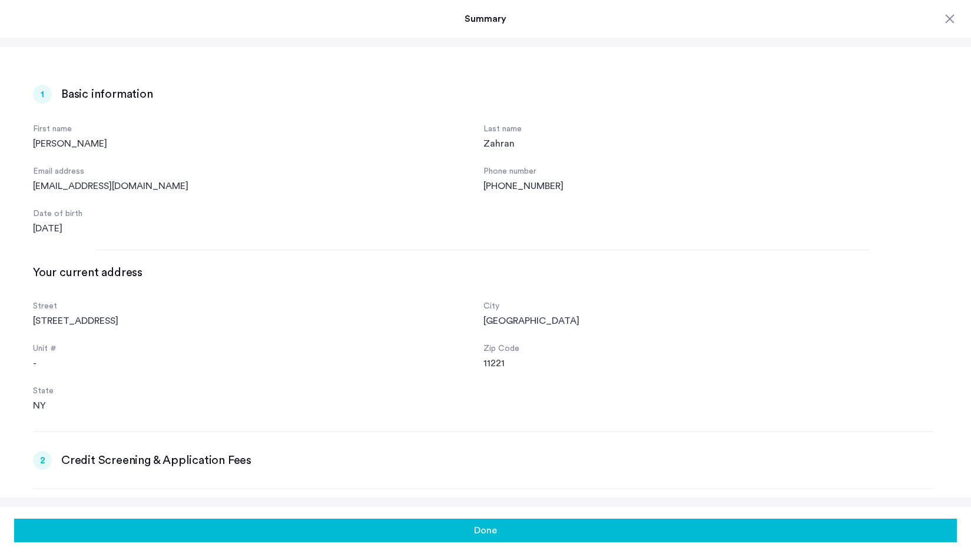 The height and width of the screenshot is (554, 971). I want to click on div: 2, so click(42, 460).